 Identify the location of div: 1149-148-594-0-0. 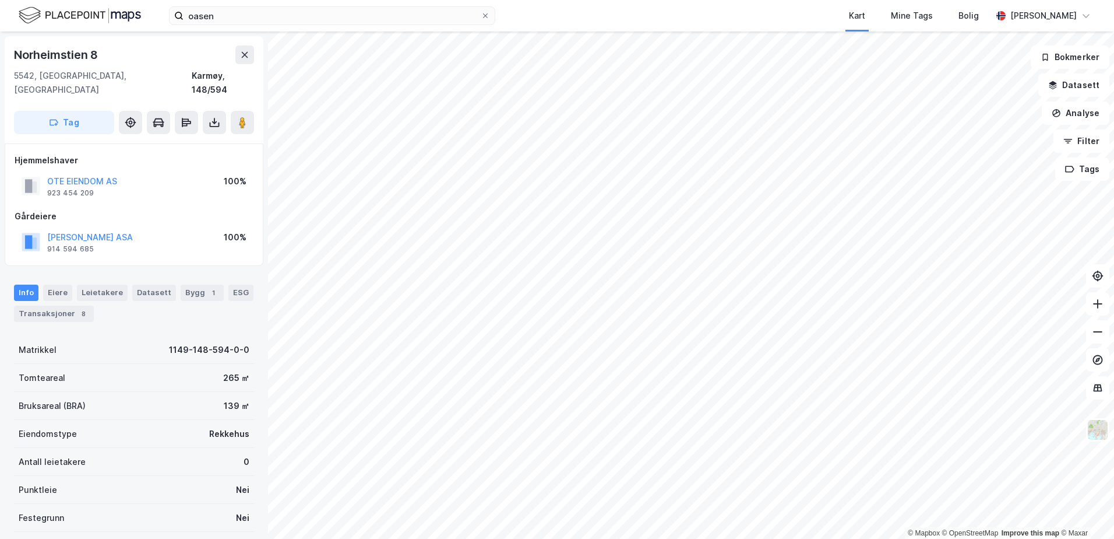
(209, 350).